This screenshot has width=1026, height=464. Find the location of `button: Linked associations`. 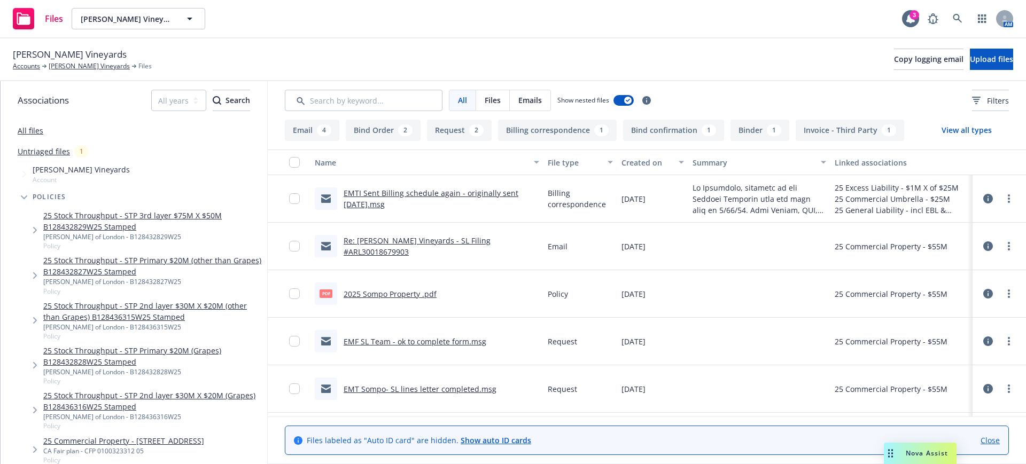

button: Linked associations is located at coordinates (902, 162).